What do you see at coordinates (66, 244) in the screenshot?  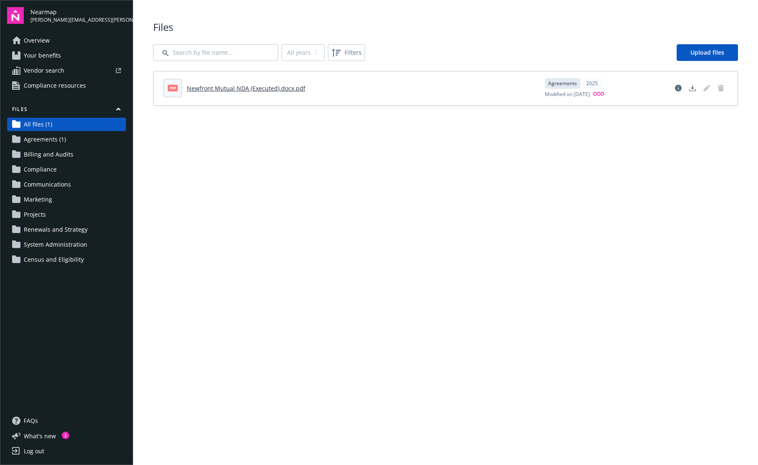 I see `a: System Administration` at bounding box center [66, 244].